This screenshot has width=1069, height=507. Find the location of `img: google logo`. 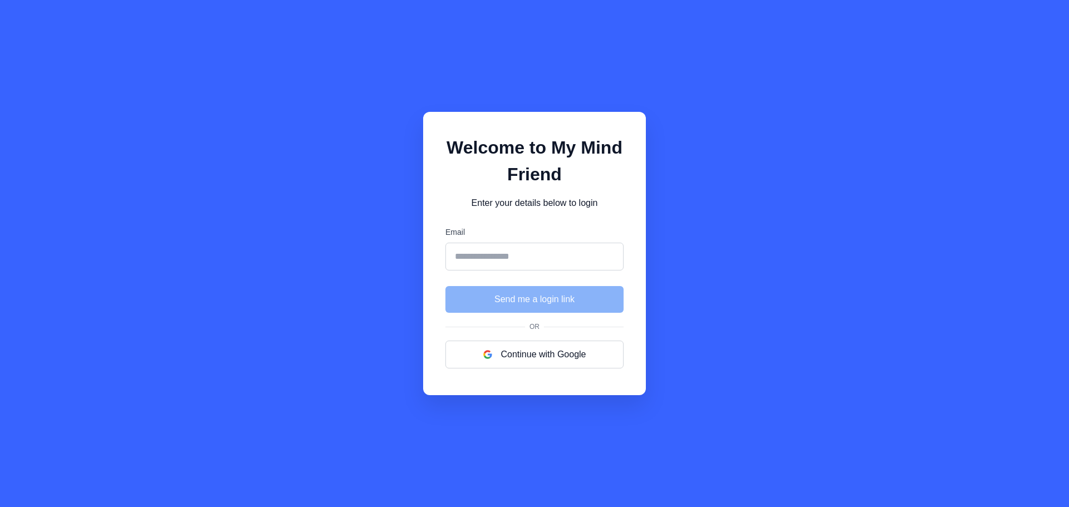

img: google logo is located at coordinates (488, 355).